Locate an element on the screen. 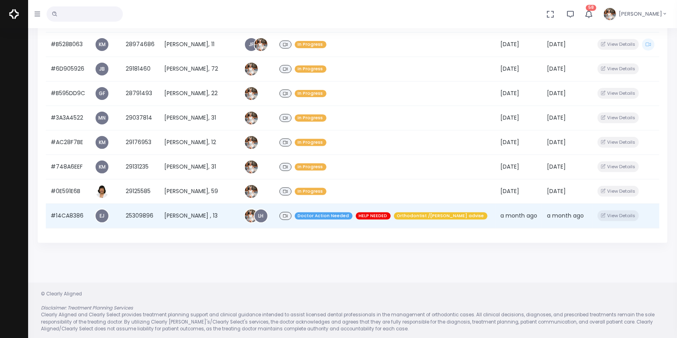  td: 25309896 is located at coordinates (140, 216).